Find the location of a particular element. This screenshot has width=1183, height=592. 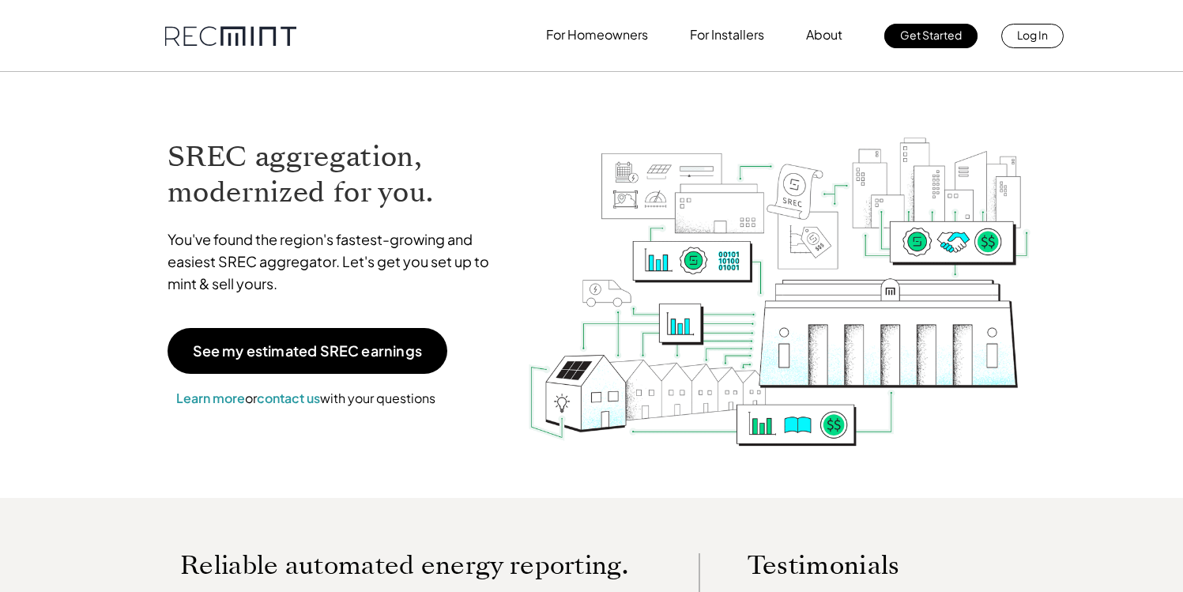

p: Testimonials is located at coordinates (865, 565).